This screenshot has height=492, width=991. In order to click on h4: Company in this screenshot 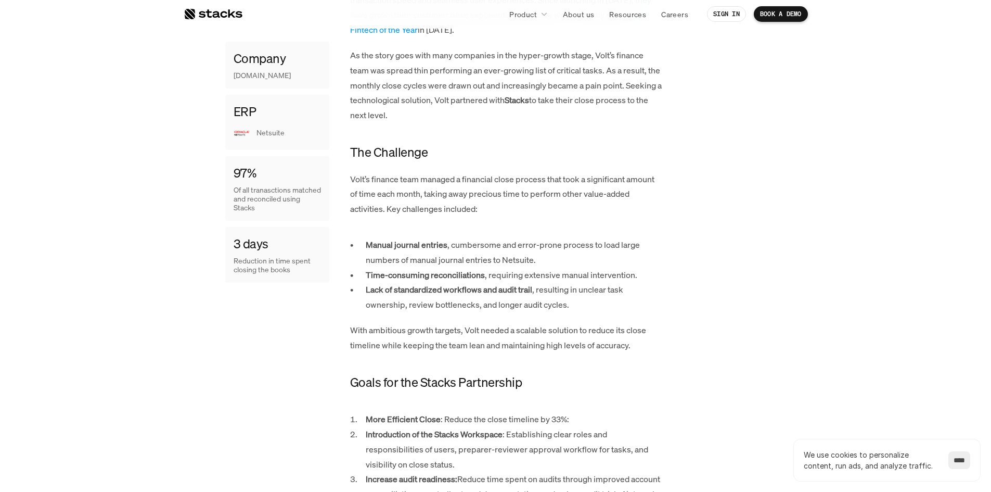, I will do `click(260, 59)`.